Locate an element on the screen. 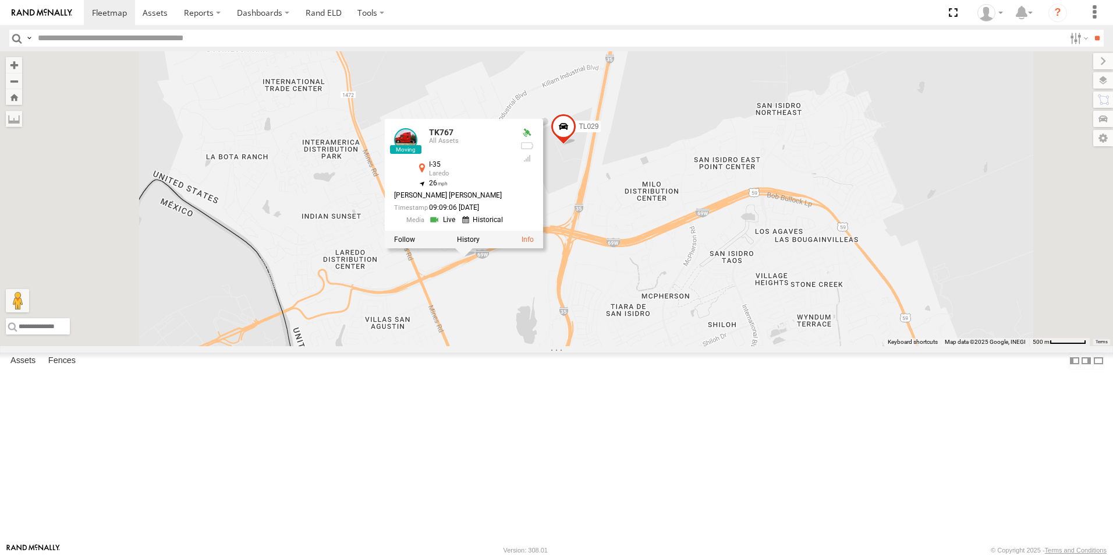 This screenshot has height=556, width=1113. span: 500 m is located at coordinates (1041, 341).